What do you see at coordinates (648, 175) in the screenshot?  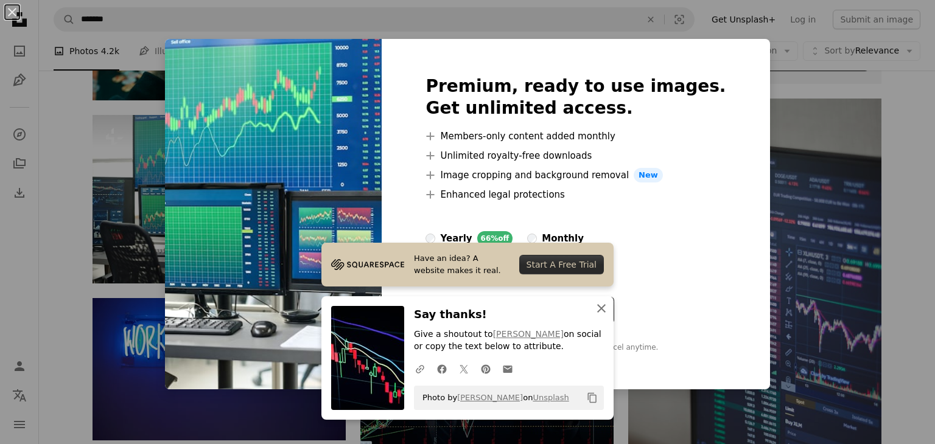 I see `span: New` at bounding box center [648, 175].